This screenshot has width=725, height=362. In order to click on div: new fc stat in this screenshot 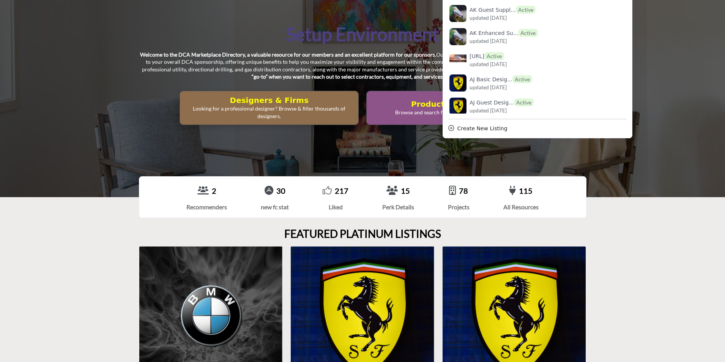, I will do `click(275, 207)`.